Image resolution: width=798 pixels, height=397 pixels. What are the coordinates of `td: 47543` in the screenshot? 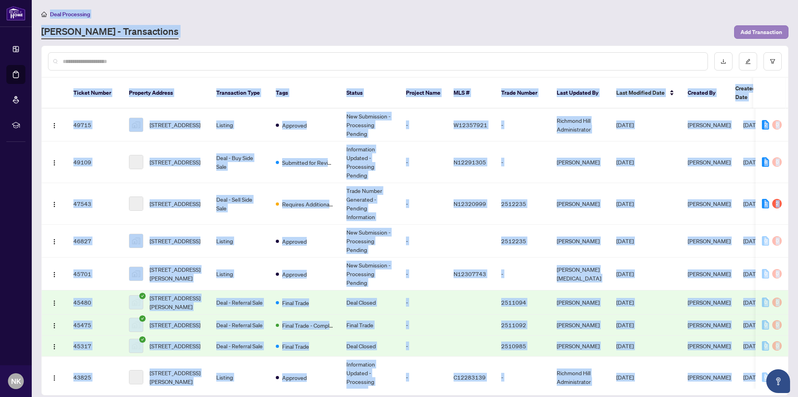 It's located at (95, 204).